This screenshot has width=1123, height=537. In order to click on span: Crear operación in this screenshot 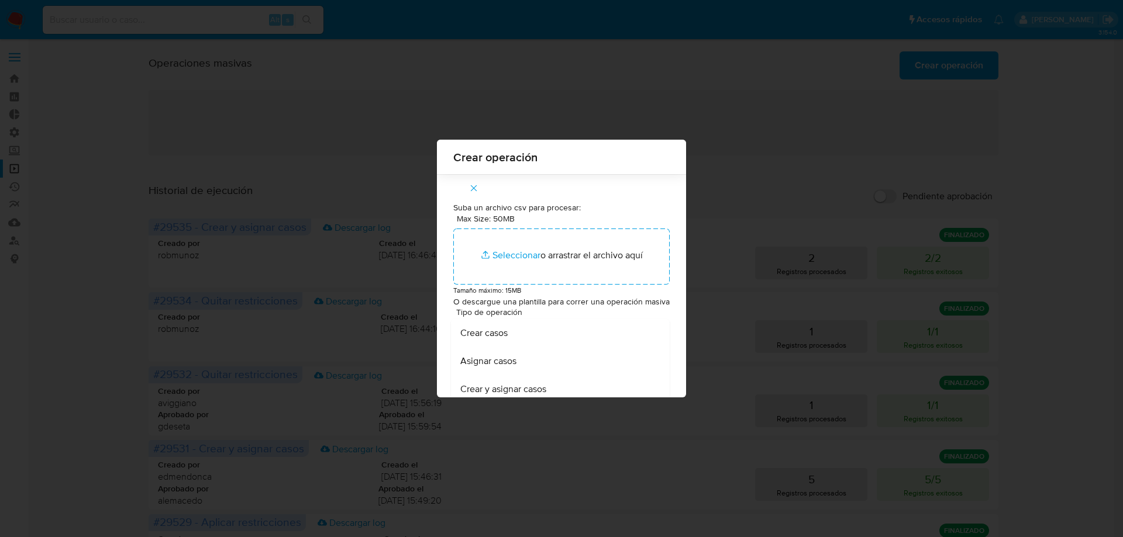, I will do `click(561, 157)`.